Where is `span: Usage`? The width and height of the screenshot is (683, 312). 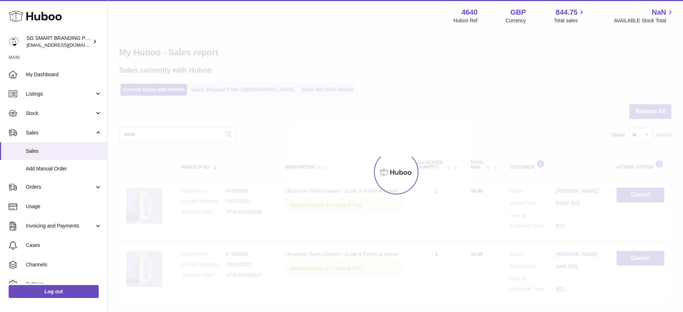 span: Usage is located at coordinates (64, 206).